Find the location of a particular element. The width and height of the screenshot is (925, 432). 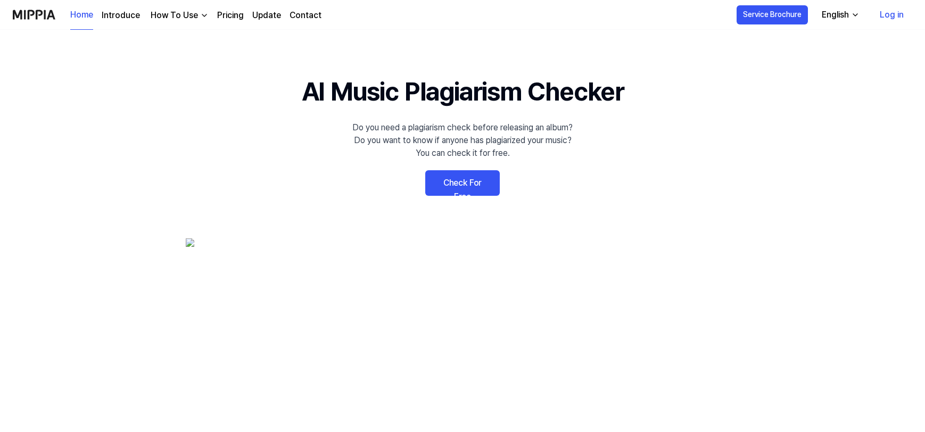

div: Do you need a plagiarism check before releasing an album? Do you want to know if anyone has plagi... is located at coordinates (462, 141).